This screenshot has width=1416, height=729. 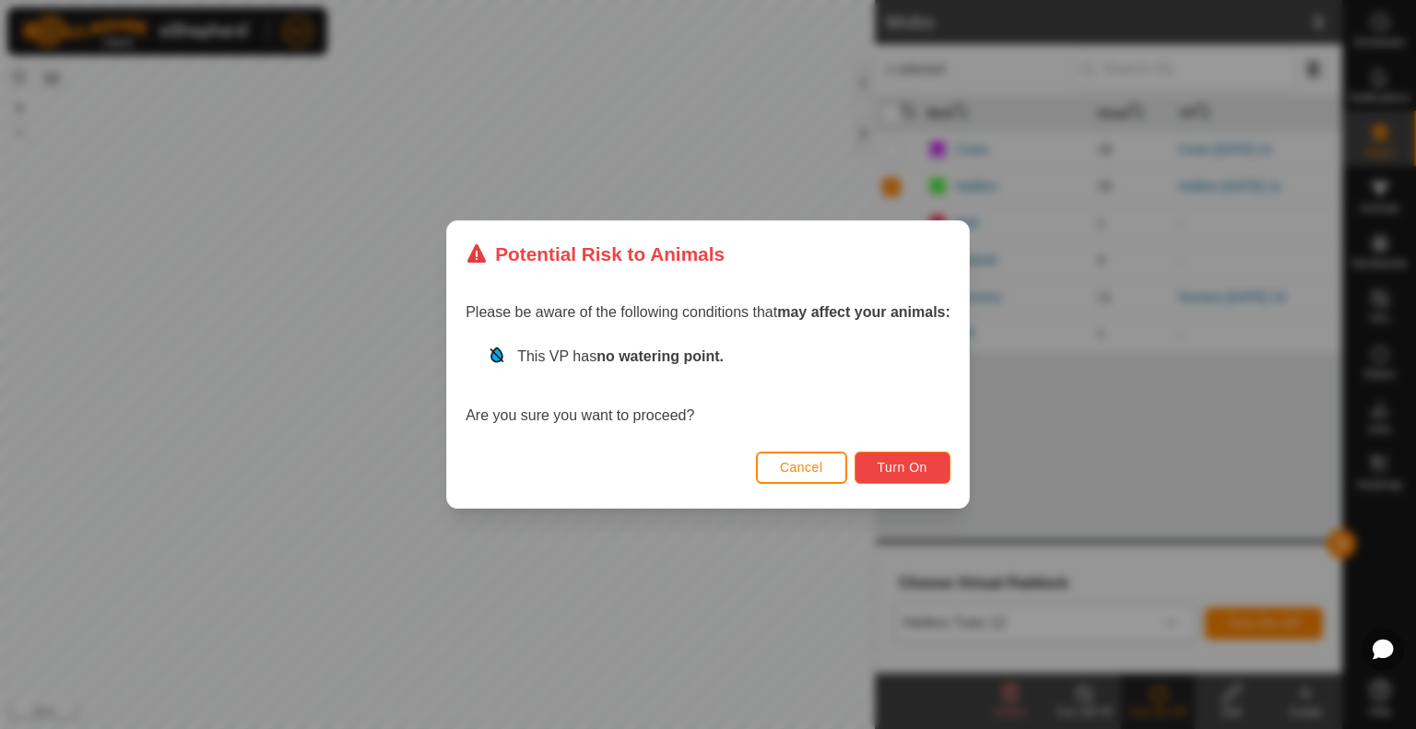 I want to click on div: Are you sure you want to proceed?, so click(x=708, y=386).